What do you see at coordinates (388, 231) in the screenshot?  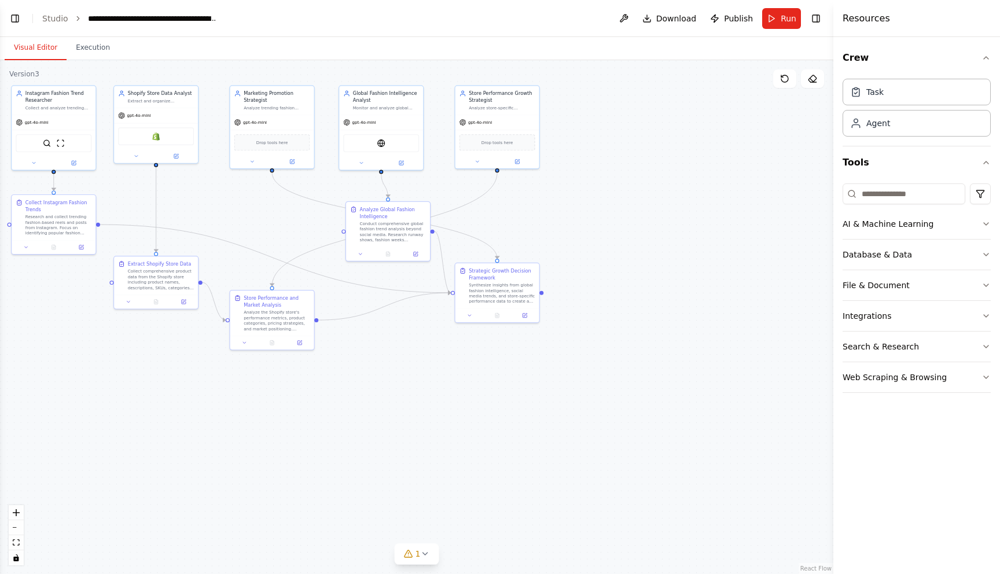 I see `div: Analyze Global Fashion IntelligenceConduct comprehensive global fashion trend analysis beyond soc...` at bounding box center [388, 231].